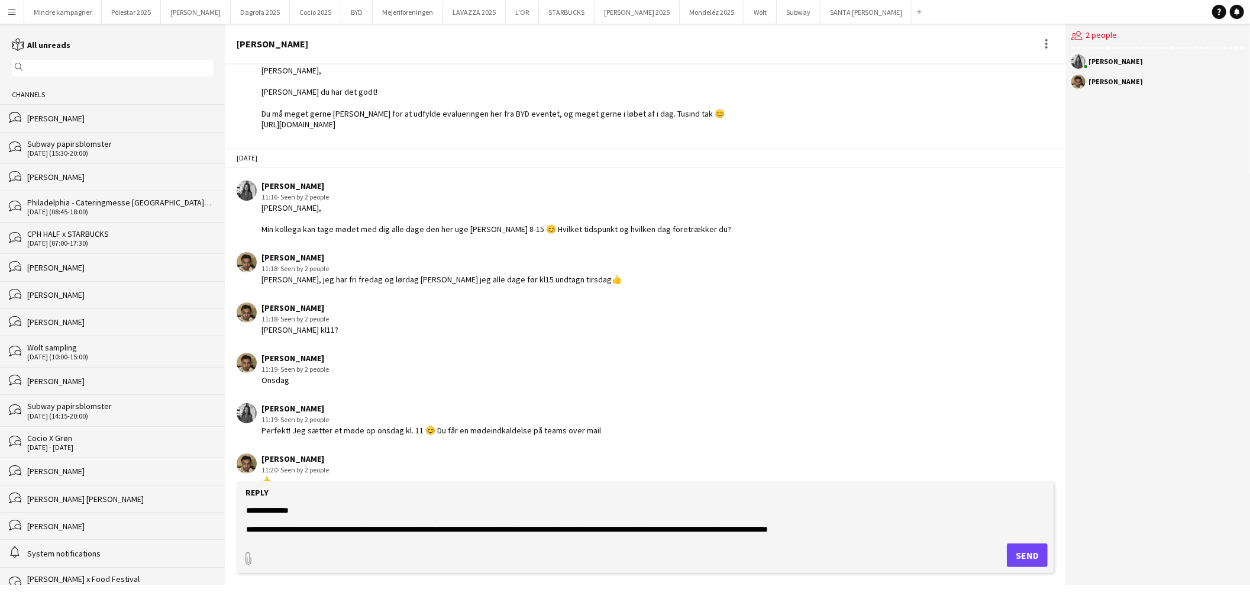 The height and width of the screenshot is (592, 1250). What do you see at coordinates (497, 197) in the screenshot?
I see `div: 11:16` at bounding box center [497, 197].